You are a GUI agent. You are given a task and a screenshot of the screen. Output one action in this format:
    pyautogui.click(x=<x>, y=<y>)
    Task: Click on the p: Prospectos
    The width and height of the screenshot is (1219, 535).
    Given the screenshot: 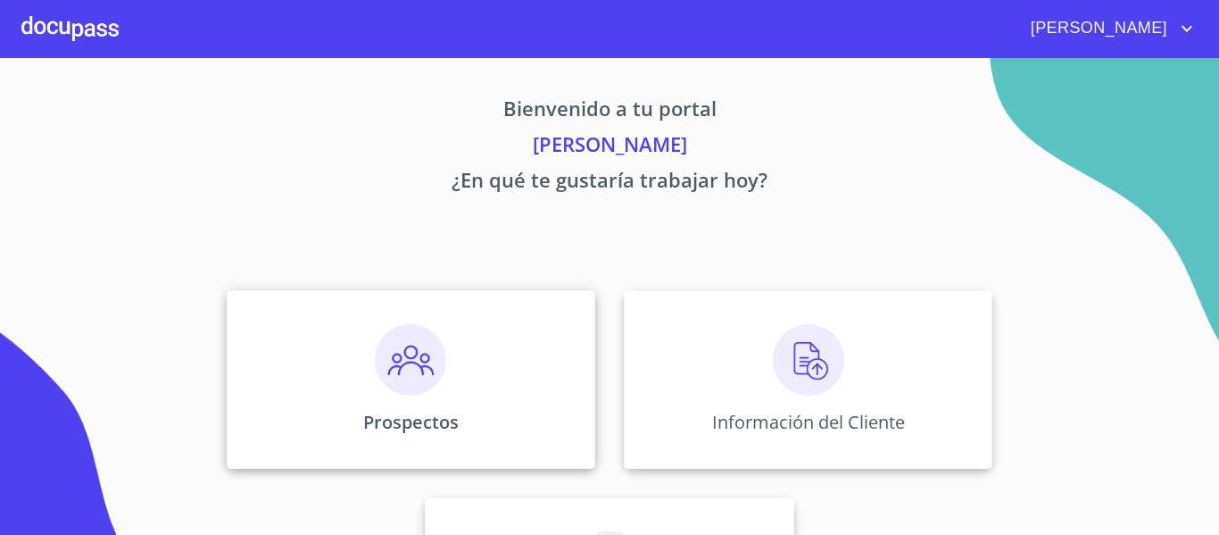 What is the action you would take?
    pyautogui.click(x=411, y=421)
    